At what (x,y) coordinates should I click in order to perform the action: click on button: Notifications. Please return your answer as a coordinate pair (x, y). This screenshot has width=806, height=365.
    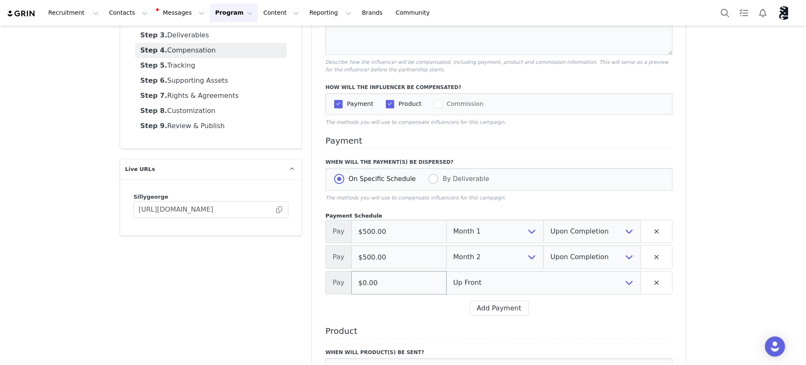
    Looking at the image, I should click on (763, 13).